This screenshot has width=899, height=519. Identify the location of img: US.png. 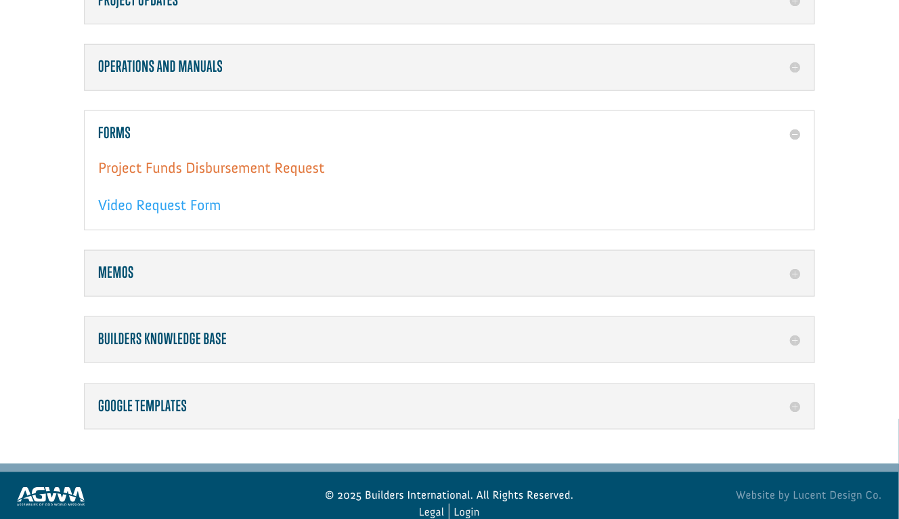
(29, 59).